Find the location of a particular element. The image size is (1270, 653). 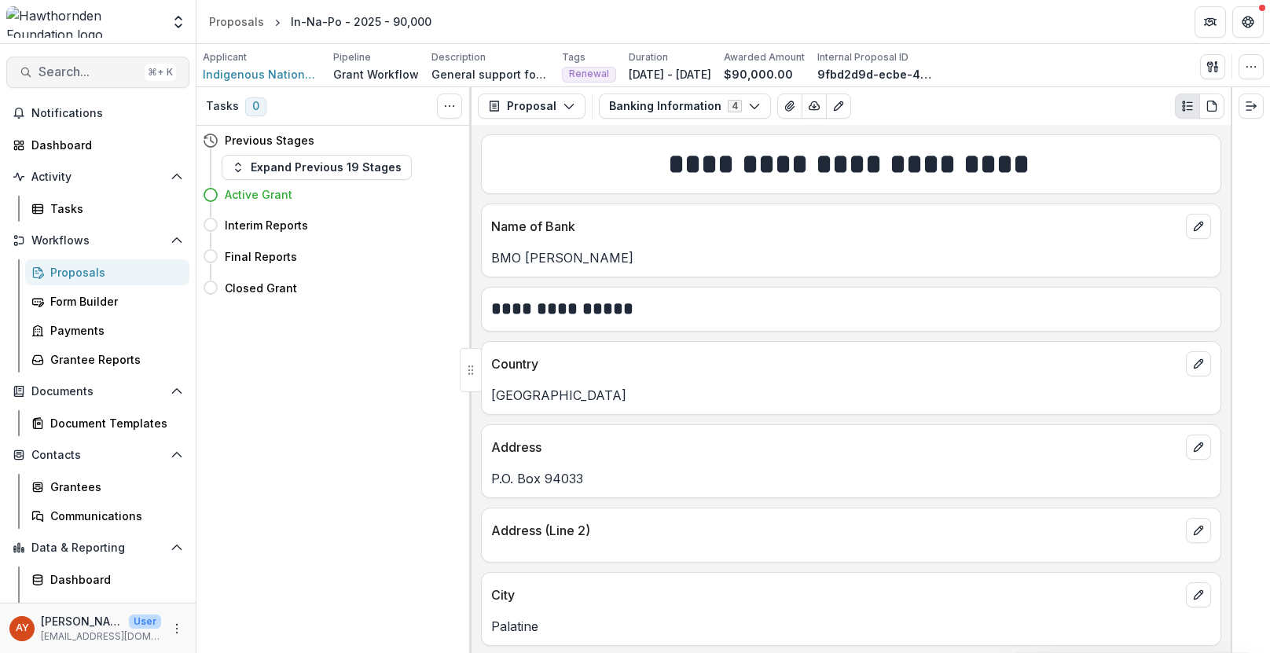

button: Open Activity is located at coordinates (97, 177).